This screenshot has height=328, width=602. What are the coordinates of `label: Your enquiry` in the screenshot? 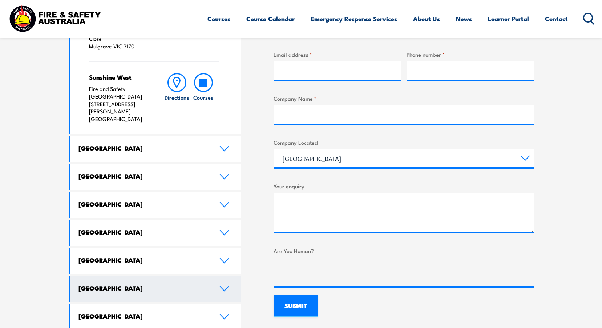 It's located at (404, 186).